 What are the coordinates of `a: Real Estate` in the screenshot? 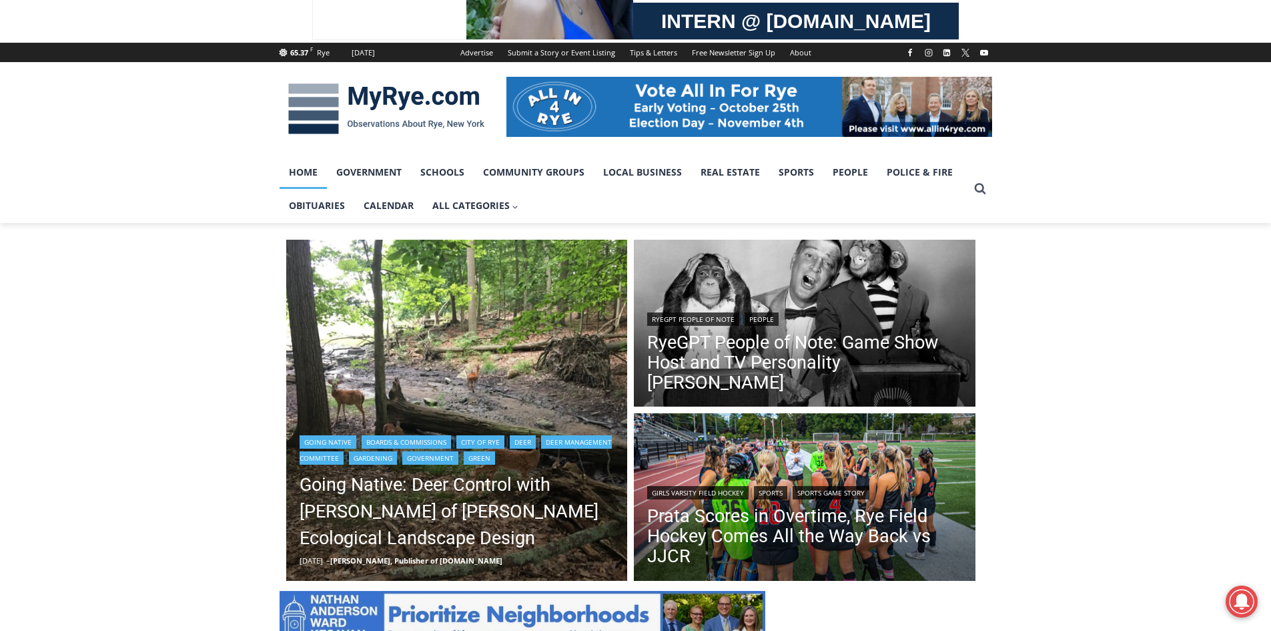 It's located at (730, 172).